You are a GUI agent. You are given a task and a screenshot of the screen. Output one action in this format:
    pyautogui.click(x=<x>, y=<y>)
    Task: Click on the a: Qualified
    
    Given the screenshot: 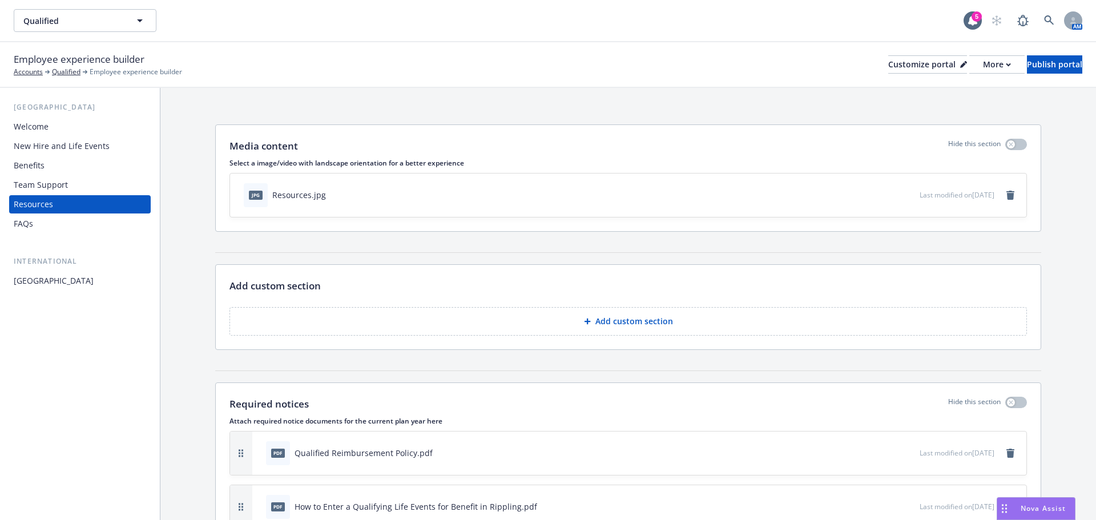 What is the action you would take?
    pyautogui.click(x=66, y=72)
    